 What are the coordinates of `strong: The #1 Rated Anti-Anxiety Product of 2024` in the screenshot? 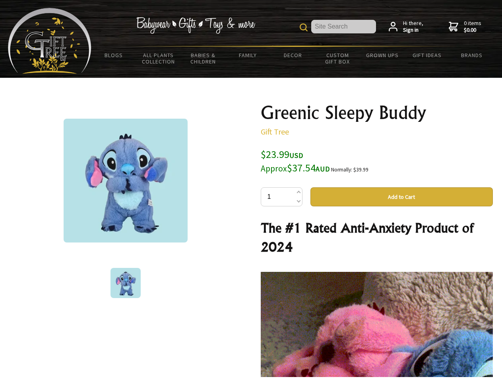 It's located at (367, 238).